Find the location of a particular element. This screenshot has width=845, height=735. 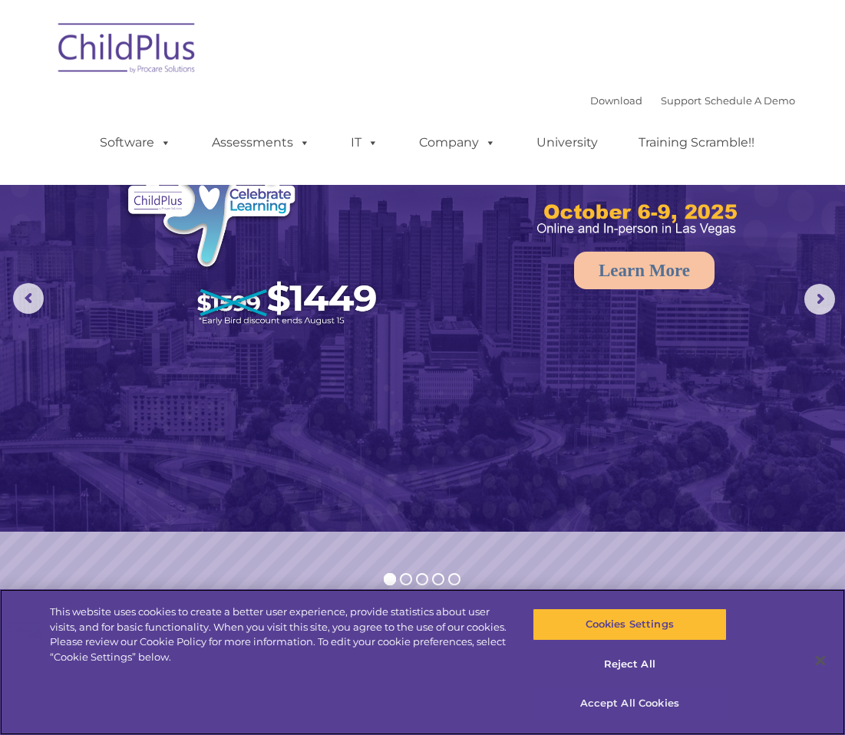

a: Company is located at coordinates (457, 143).